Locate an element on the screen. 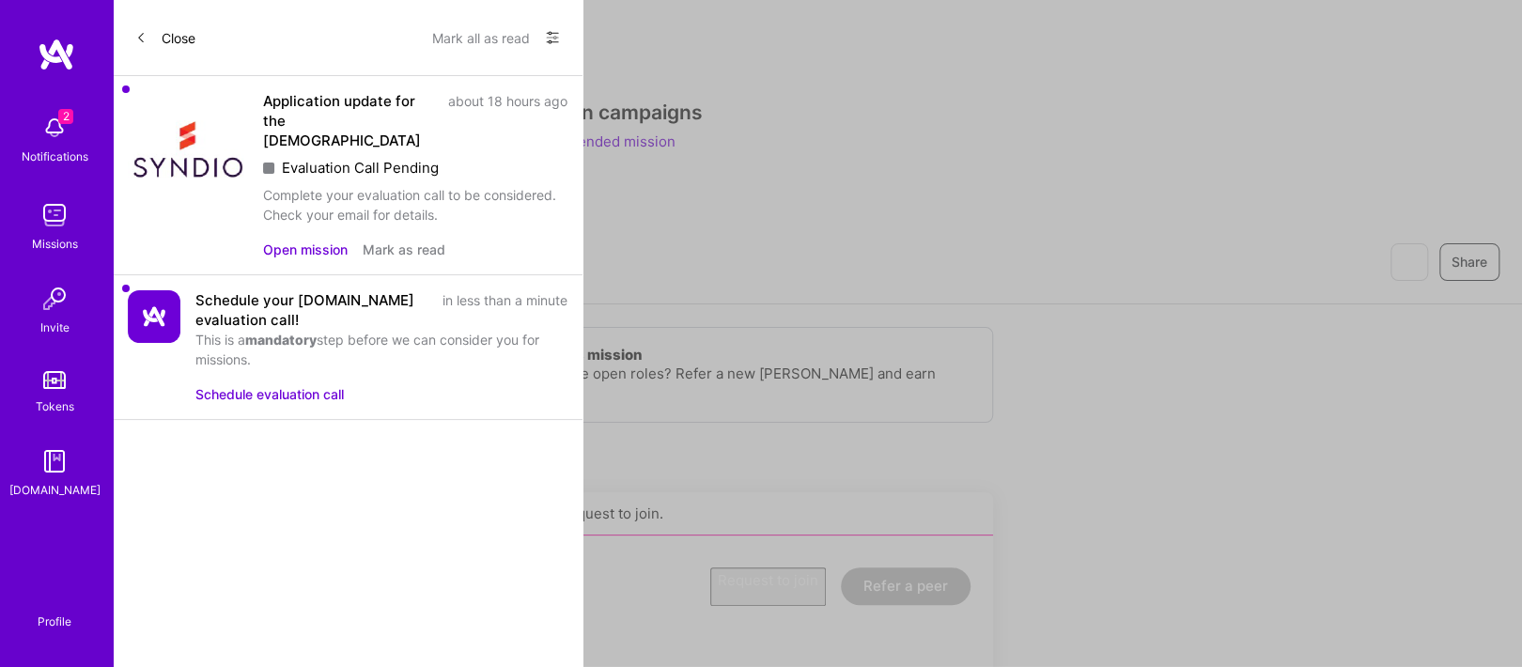 This screenshot has width=1522, height=667. div: Evaluation Call Pending is located at coordinates (415, 167).